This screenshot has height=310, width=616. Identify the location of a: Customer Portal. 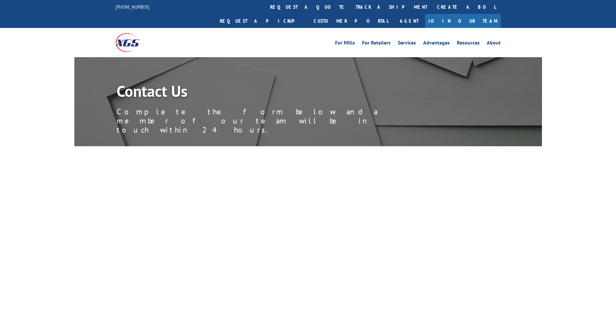
(351, 21).